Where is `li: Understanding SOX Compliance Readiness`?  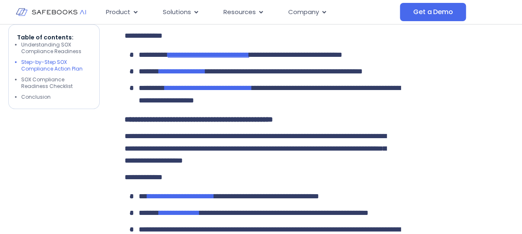
li: Understanding SOX Compliance Readiness is located at coordinates (56, 48).